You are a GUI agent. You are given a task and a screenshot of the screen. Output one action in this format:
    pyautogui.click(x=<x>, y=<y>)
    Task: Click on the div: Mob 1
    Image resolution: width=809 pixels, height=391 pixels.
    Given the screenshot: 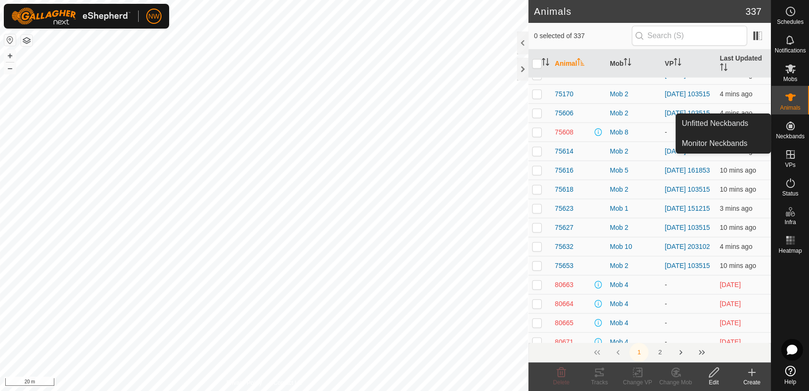 What is the action you would take?
    pyautogui.click(x=633, y=208)
    